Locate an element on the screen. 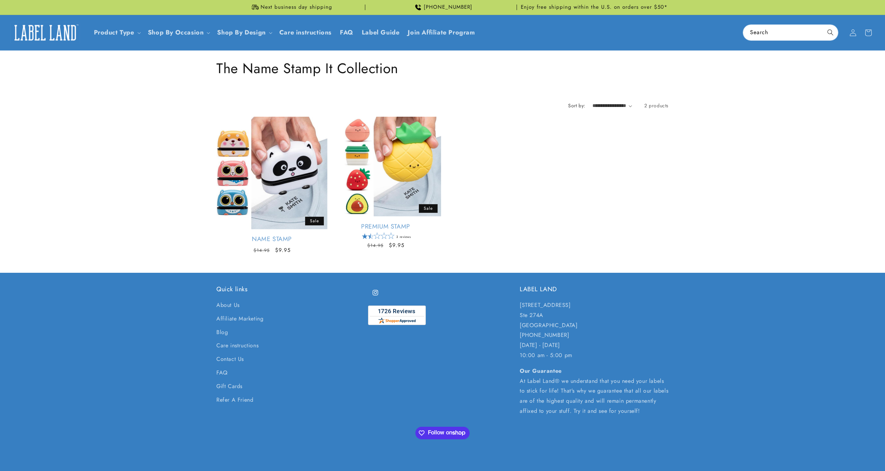 Image resolution: width=885 pixels, height=471 pixels. span: Shop By Occasion is located at coordinates (176, 32).